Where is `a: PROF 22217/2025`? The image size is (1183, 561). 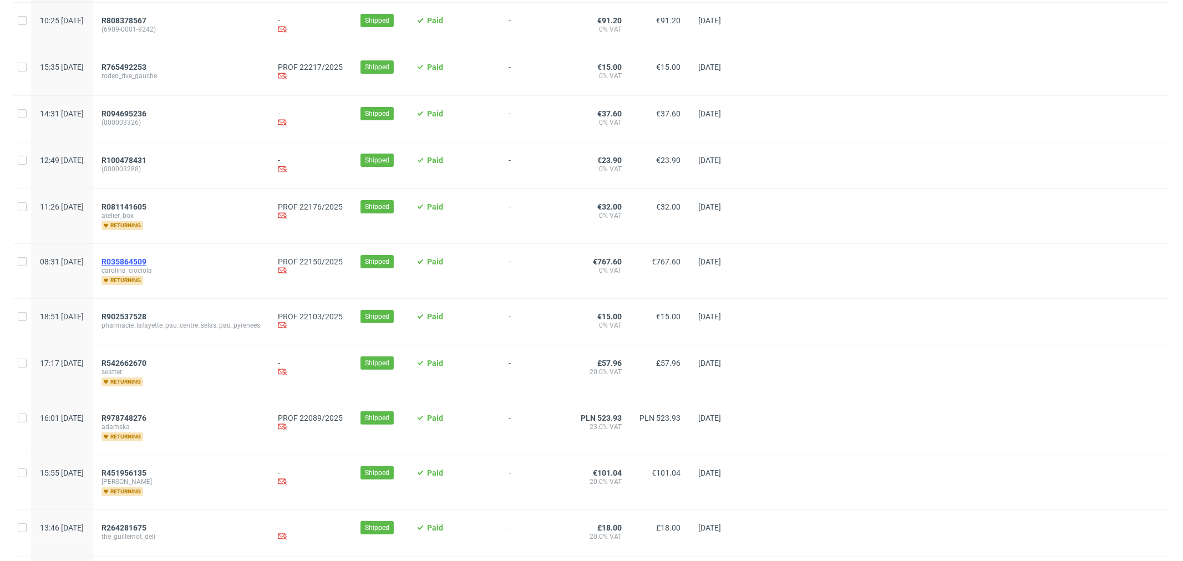 a: PROF 22217/2025 is located at coordinates (310, 67).